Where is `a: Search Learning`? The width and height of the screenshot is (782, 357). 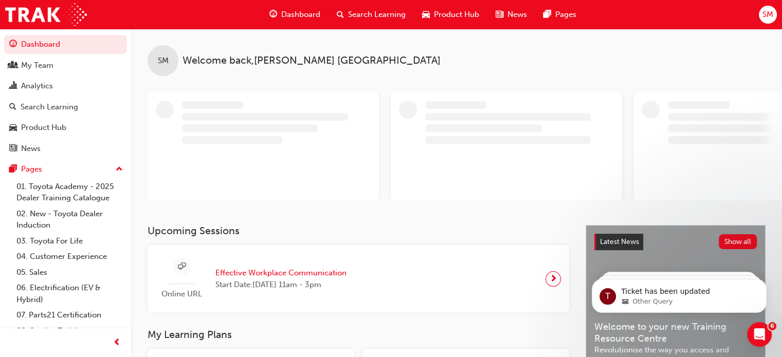
a: Search Learning is located at coordinates (65, 107).